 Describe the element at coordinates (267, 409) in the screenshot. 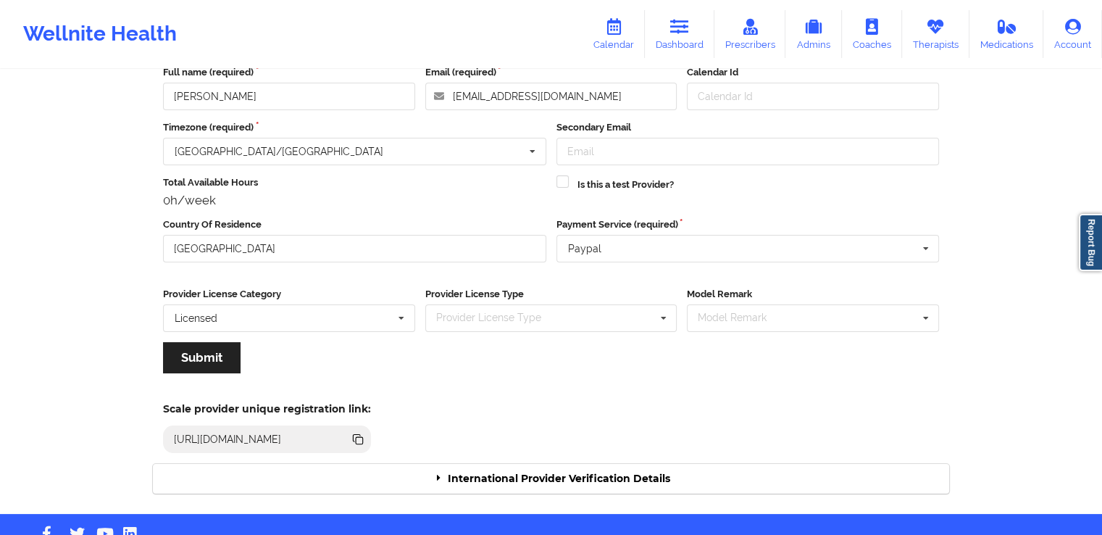

I see `h5: Scale provider unique registration link:` at that location.